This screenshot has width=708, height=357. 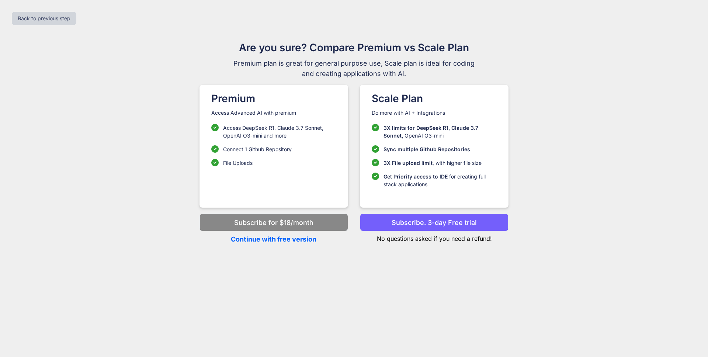 I want to click on p: Continue with free version, so click(x=274, y=239).